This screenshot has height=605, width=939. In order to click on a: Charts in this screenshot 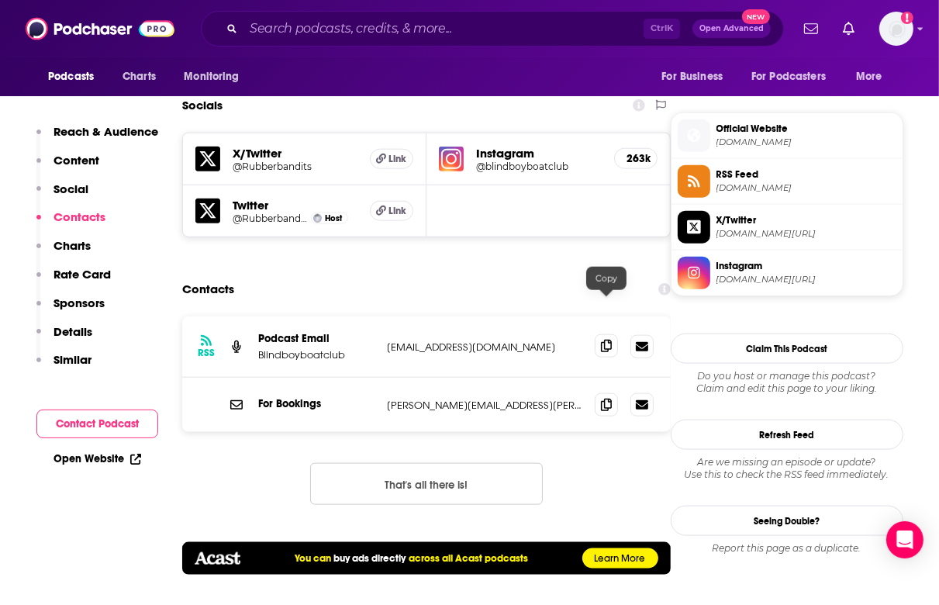, I will do `click(139, 77)`.